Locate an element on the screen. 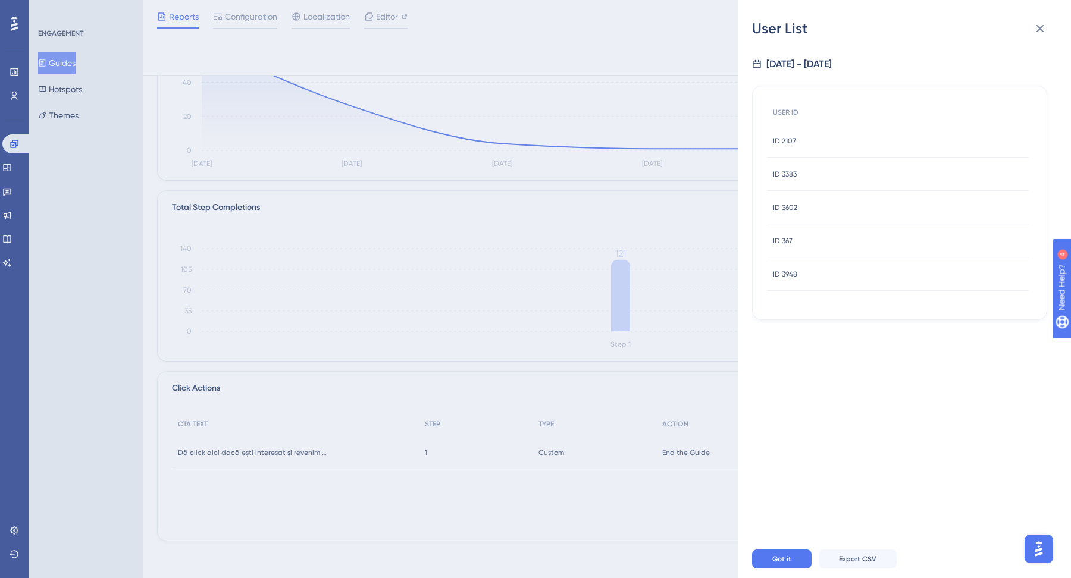 The height and width of the screenshot is (578, 1071). span: ID 3948 is located at coordinates (785, 274).